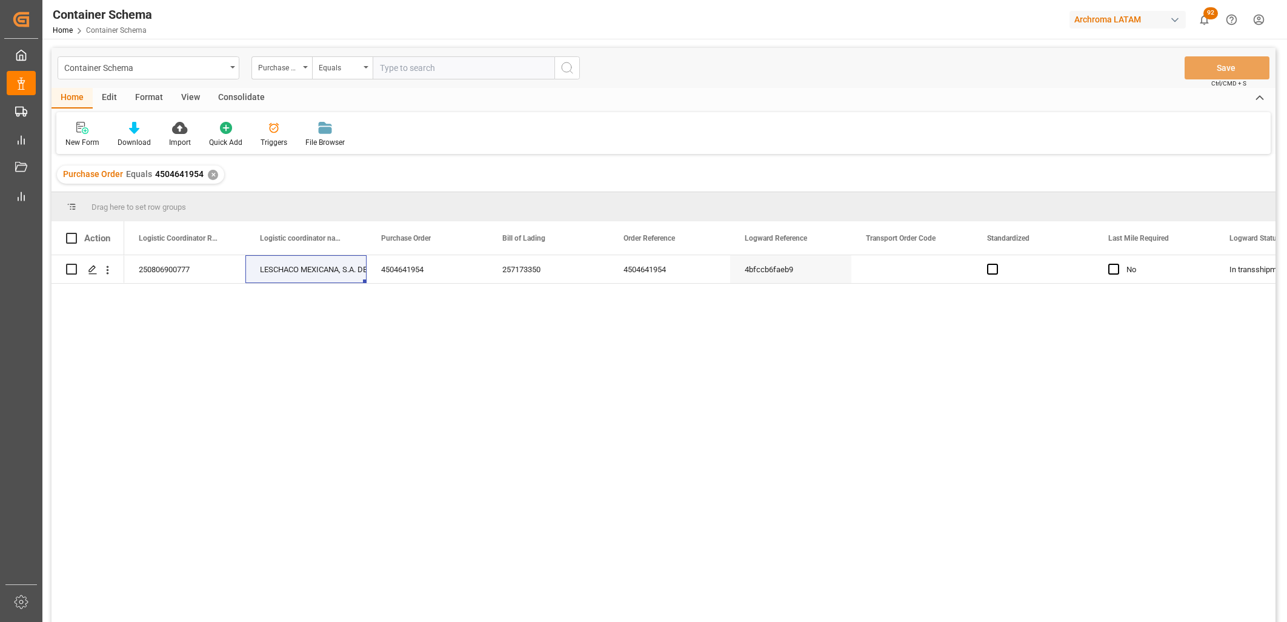  I want to click on div: Quick Add, so click(225, 142).